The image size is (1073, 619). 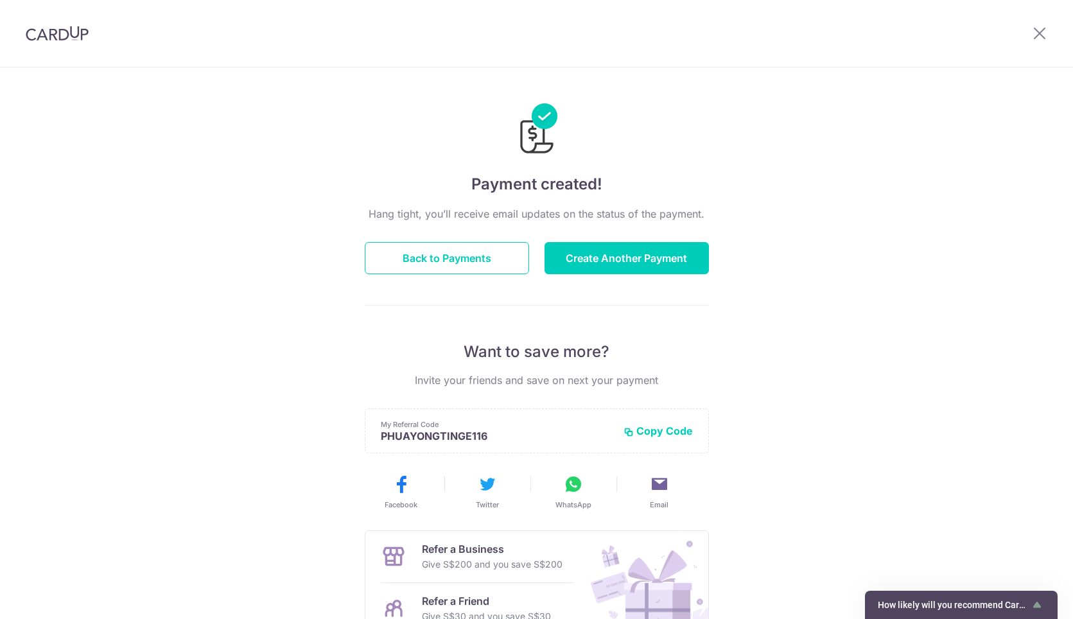 What do you see at coordinates (537, 214) in the screenshot?
I see `p: Hang tight, you’ll receive email updates on the status of the payment.` at bounding box center [537, 214].